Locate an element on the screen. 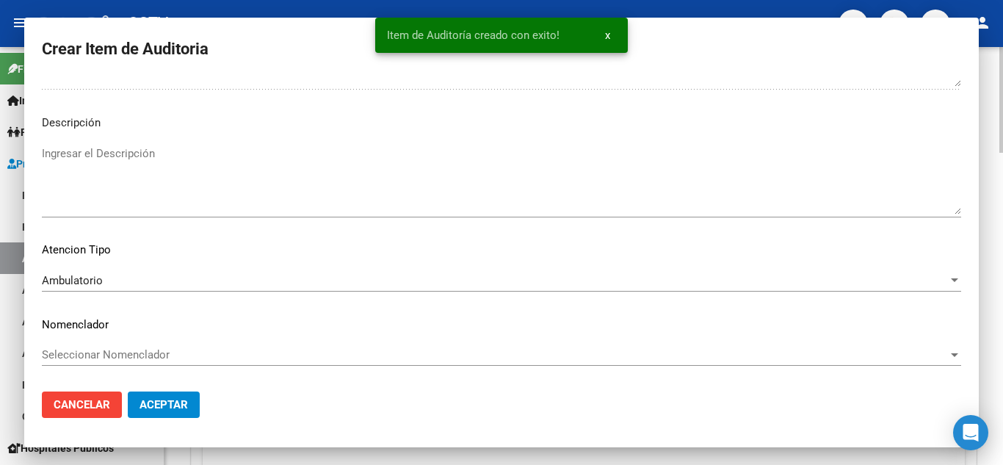  button: Aceptar is located at coordinates (164, 404).